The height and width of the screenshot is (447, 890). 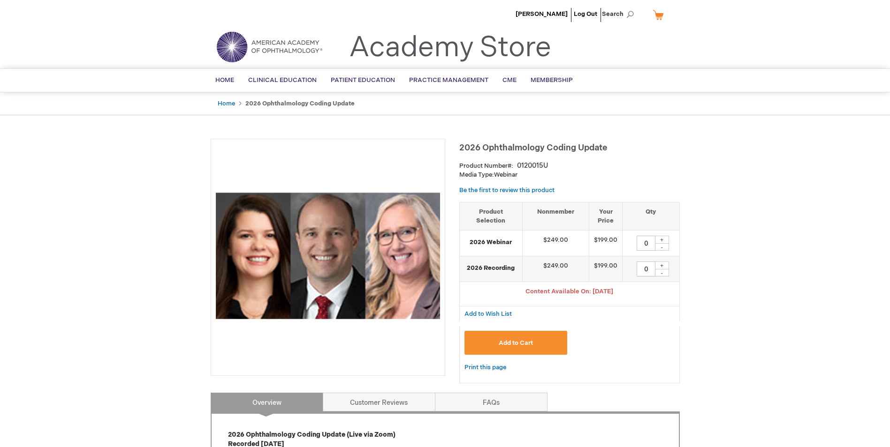 I want to click on span: Add to Wish List, so click(x=488, y=314).